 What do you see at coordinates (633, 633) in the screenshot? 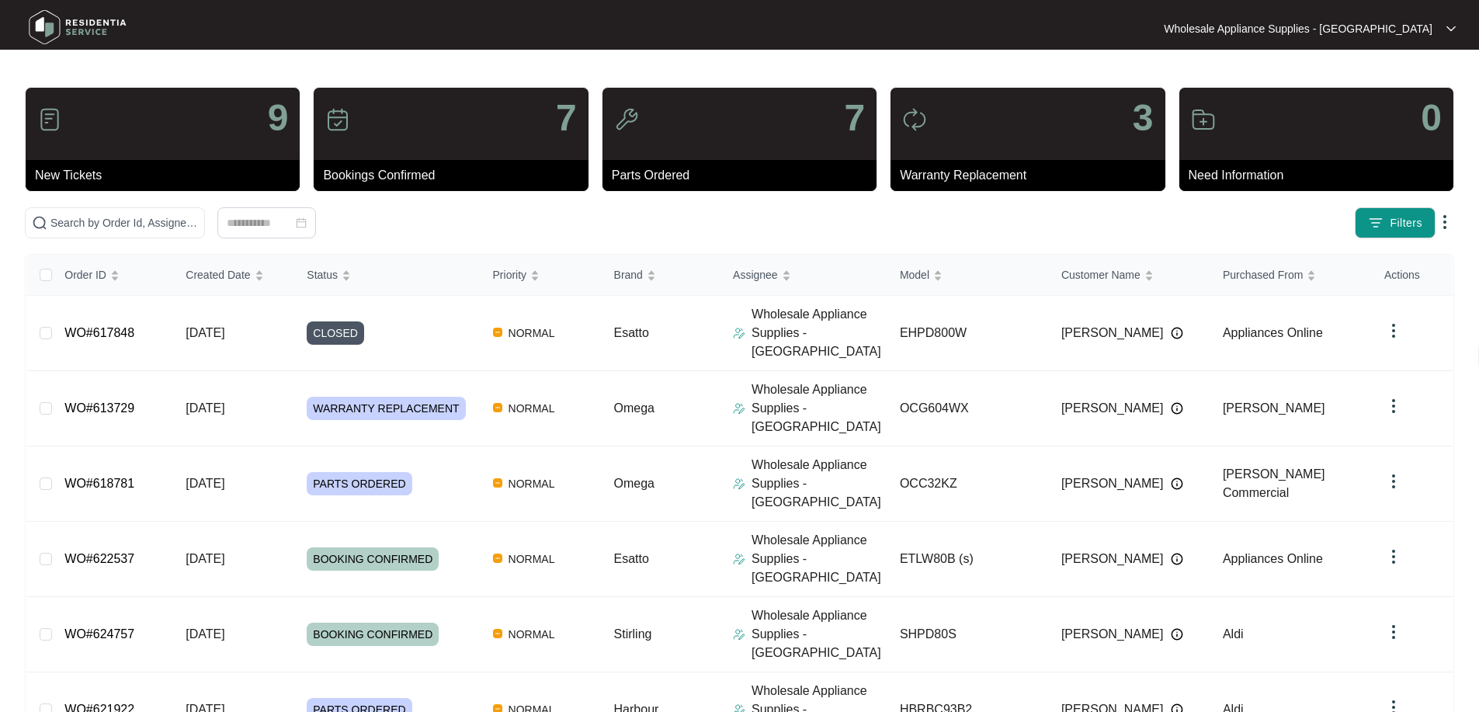
I see `span: Stirling` at bounding box center [633, 633].